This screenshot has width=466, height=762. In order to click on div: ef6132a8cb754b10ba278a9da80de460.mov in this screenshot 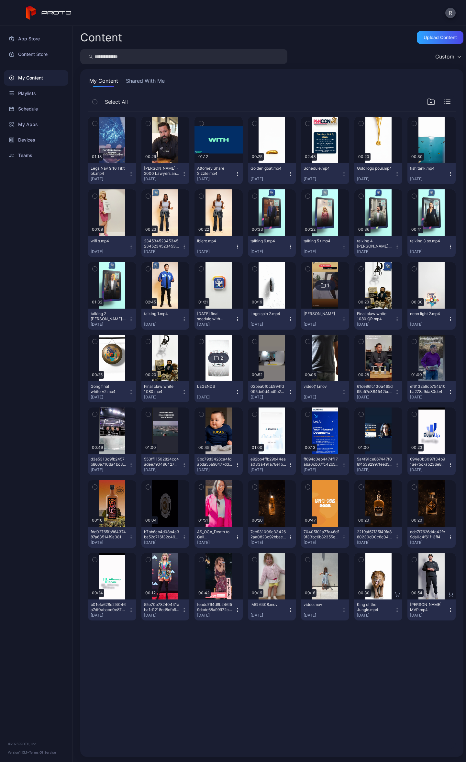, I will do `click(427, 389)`.